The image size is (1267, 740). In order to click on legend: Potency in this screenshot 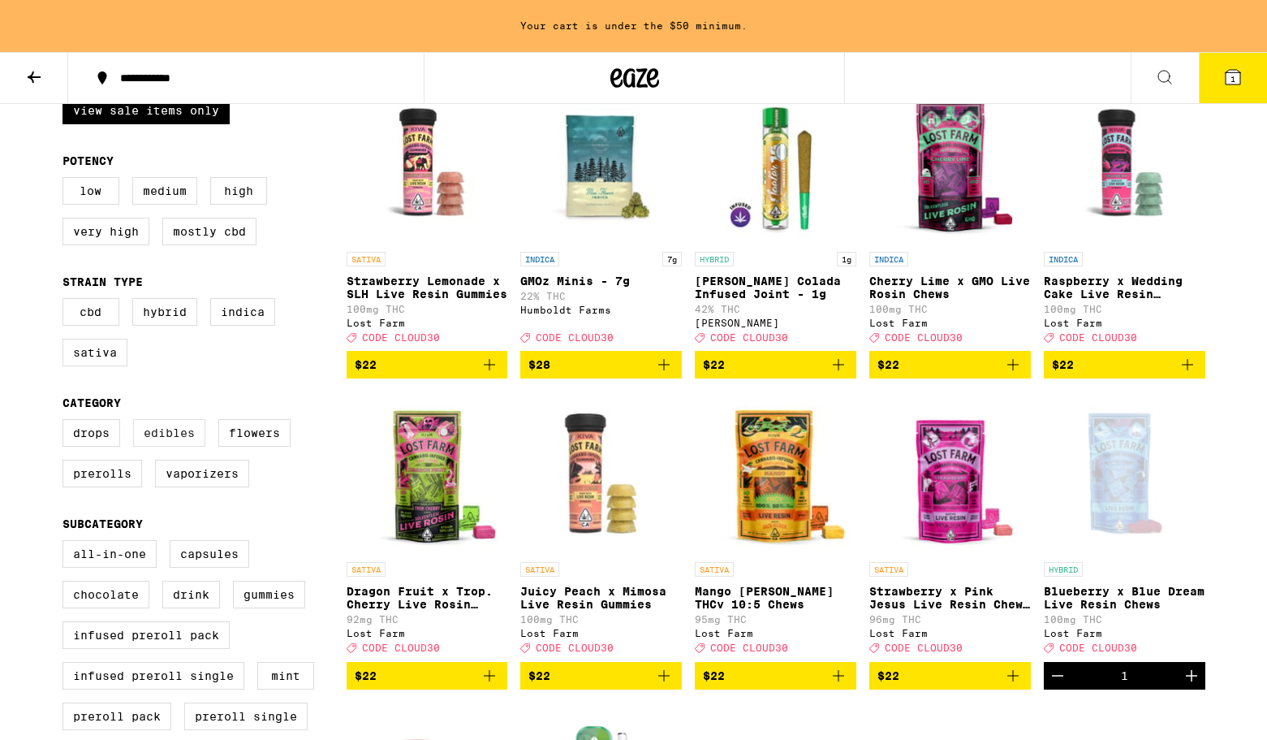, I will do `click(88, 161)`.